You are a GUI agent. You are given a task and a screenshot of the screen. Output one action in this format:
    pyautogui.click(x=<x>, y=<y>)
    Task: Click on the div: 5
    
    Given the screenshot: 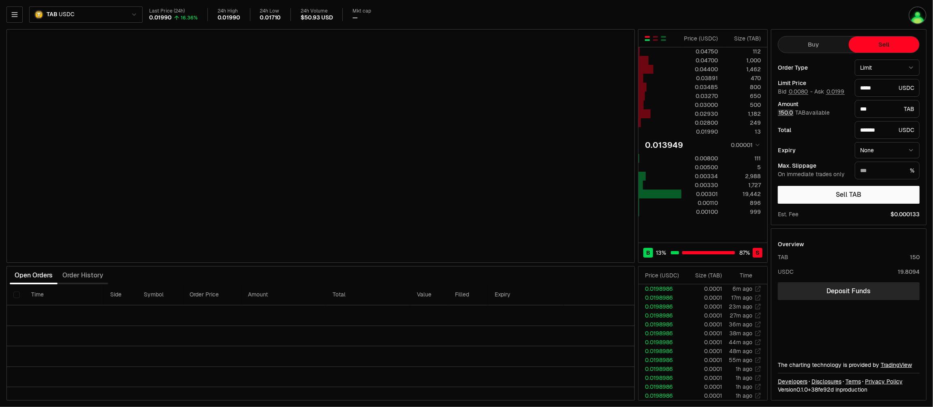 What is the action you would take?
    pyautogui.click(x=743, y=167)
    